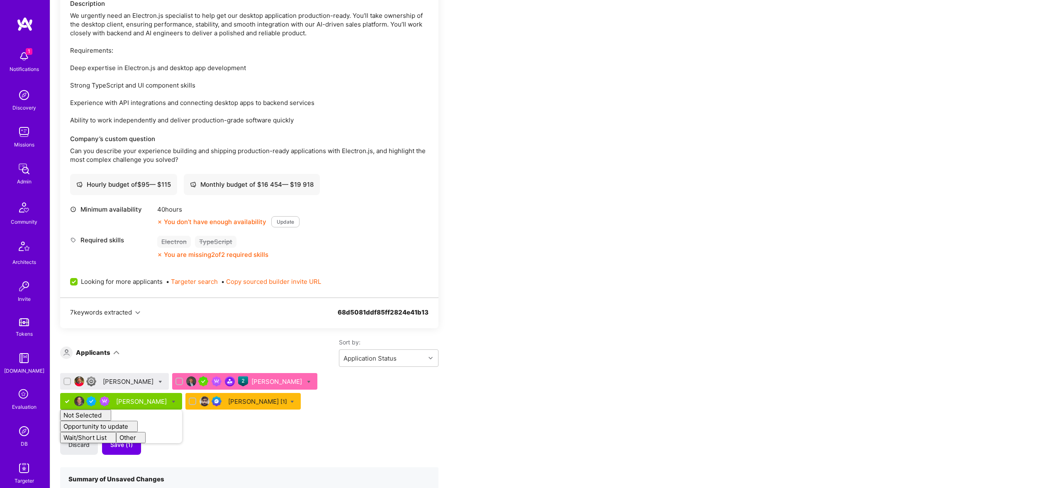  Describe the element at coordinates (24, 95) in the screenshot. I see `img: discovery` at that location.